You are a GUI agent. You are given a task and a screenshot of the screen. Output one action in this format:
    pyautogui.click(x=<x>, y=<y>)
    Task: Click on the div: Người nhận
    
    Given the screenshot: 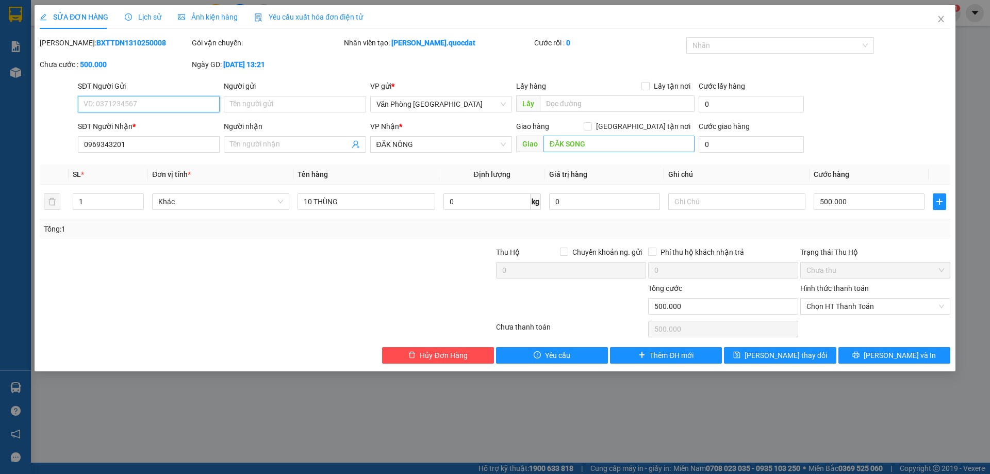 What is the action you would take?
    pyautogui.click(x=295, y=126)
    